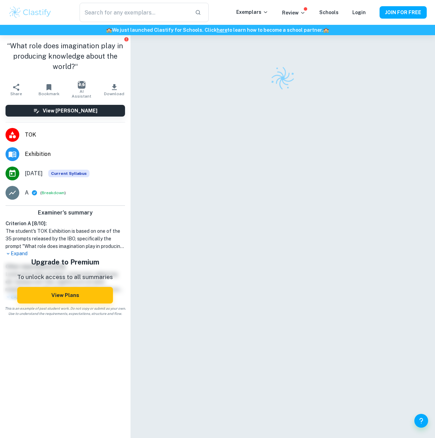  I want to click on button: Report issue, so click(126, 39).